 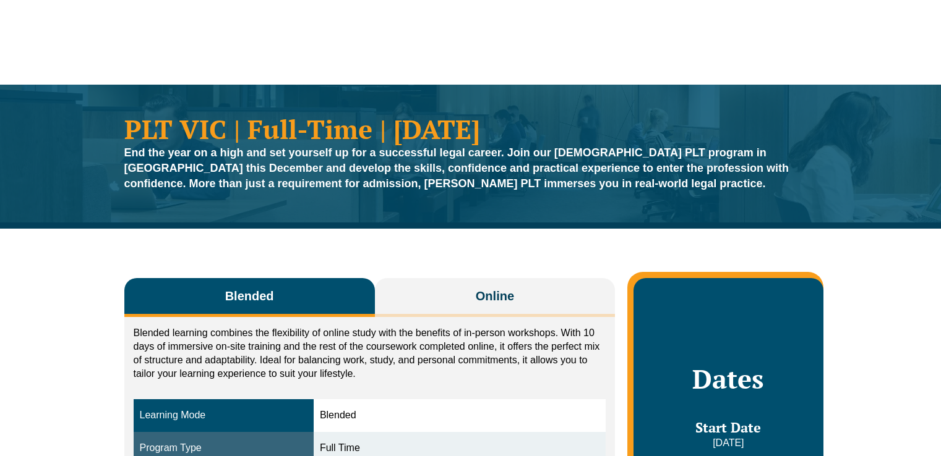 I want to click on div: Program Type, so click(x=223, y=448).